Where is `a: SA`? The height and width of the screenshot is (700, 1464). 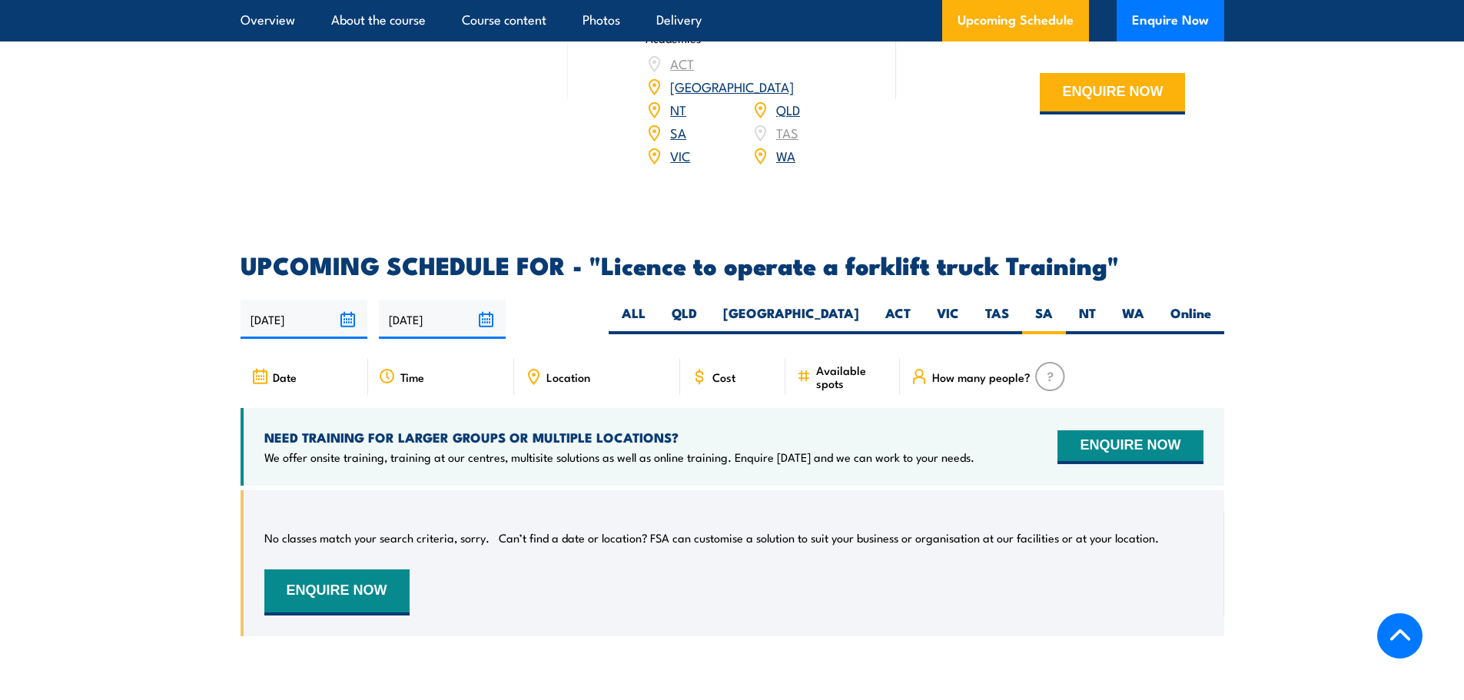 a: SA is located at coordinates (678, 132).